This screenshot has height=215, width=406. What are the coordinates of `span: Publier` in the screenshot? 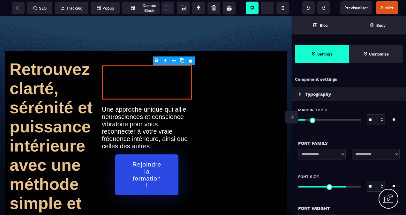 It's located at (387, 8).